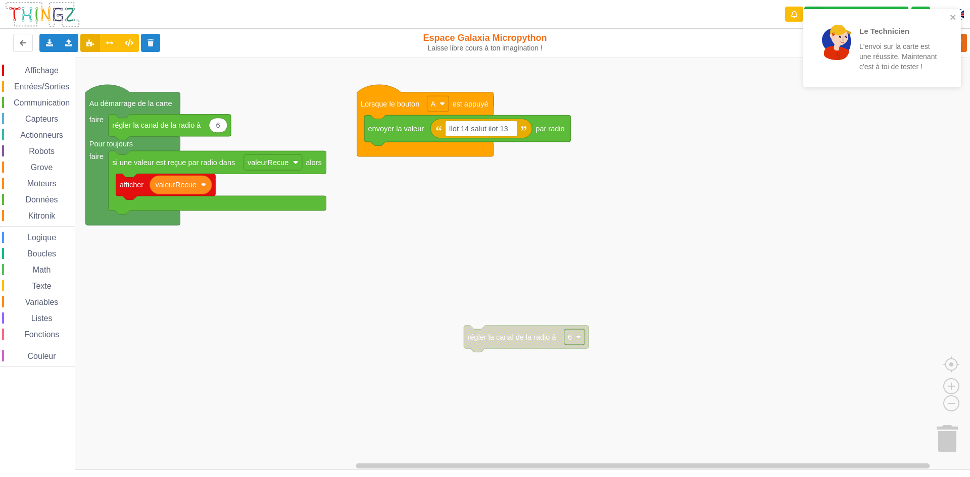  Describe the element at coordinates (41, 119) in the screenshot. I see `span: Capteurs` at that location.